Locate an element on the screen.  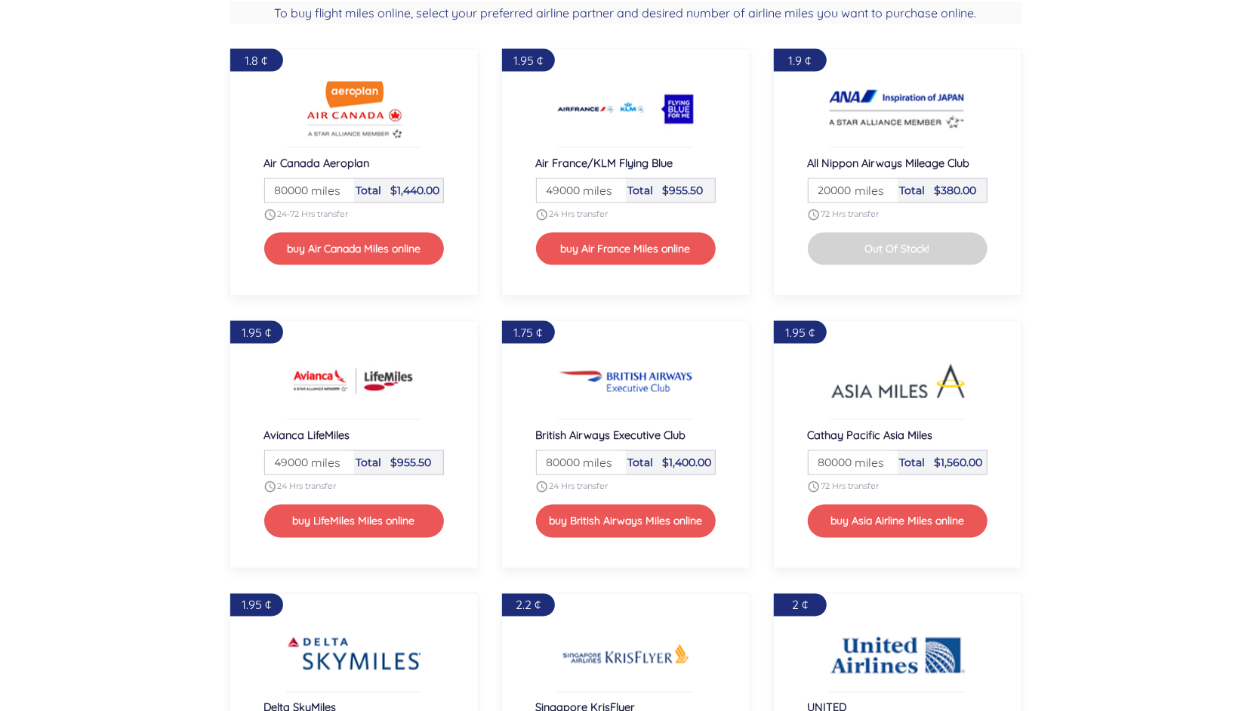
span: 24-72 Hrs transfer is located at coordinates (313, 214).